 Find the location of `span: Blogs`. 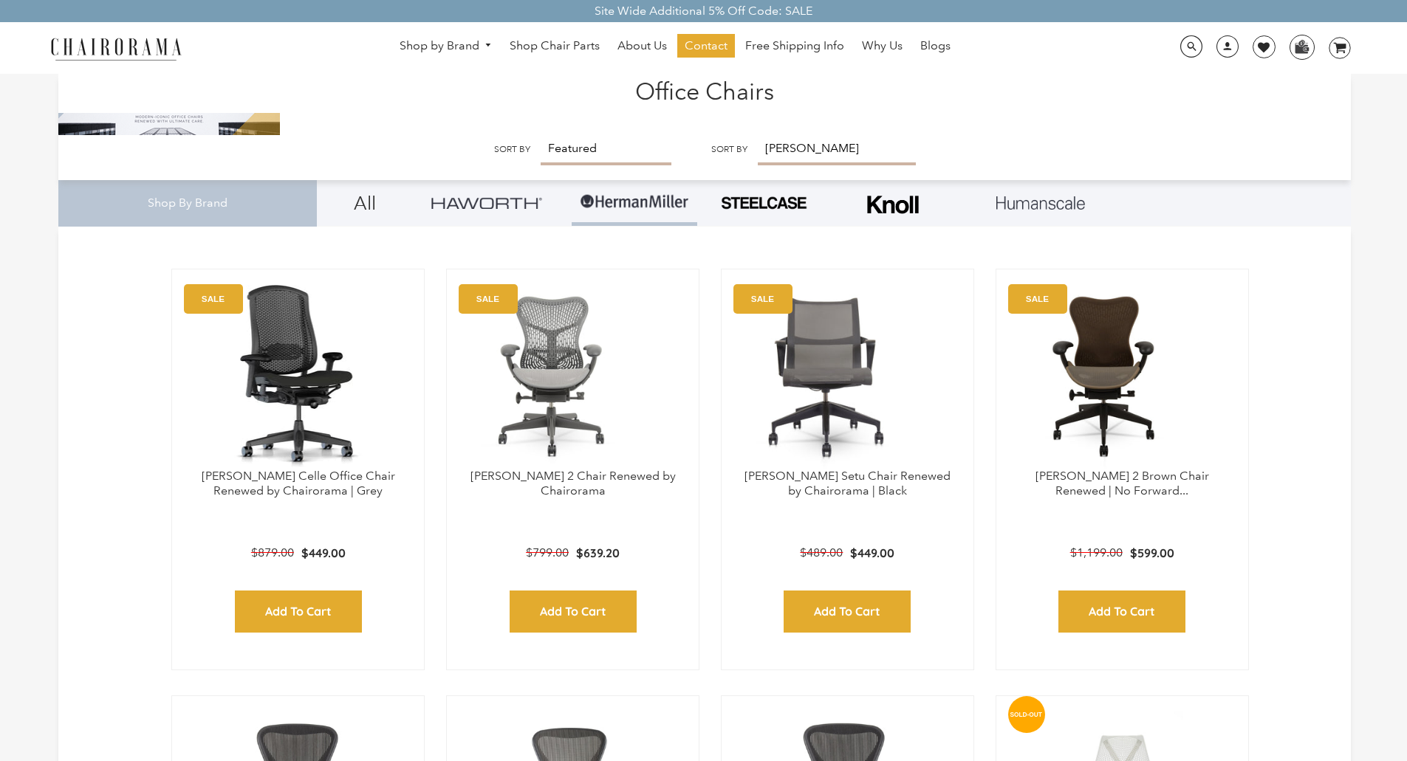

span: Blogs is located at coordinates (935, 46).